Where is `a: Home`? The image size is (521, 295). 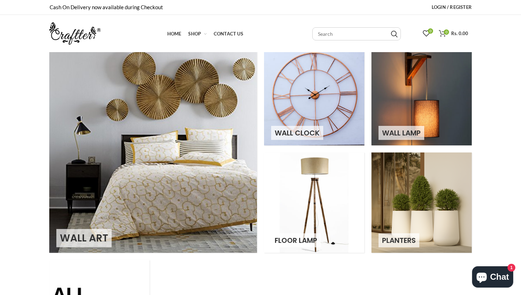
a: Home is located at coordinates (174, 34).